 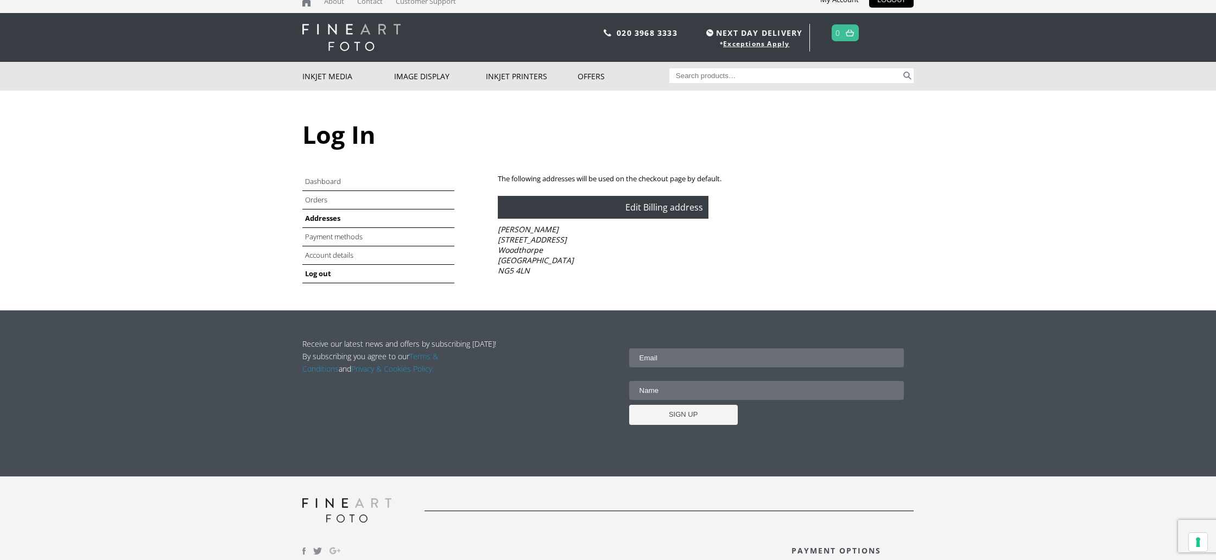 What do you see at coordinates (329, 255) in the screenshot?
I see `a: Account details` at bounding box center [329, 255].